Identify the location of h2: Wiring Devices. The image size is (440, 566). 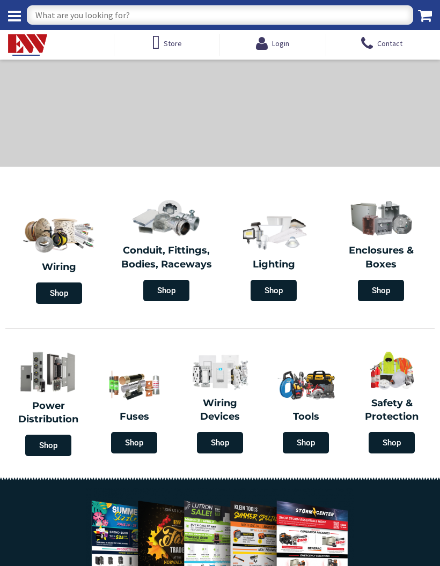
(220, 410).